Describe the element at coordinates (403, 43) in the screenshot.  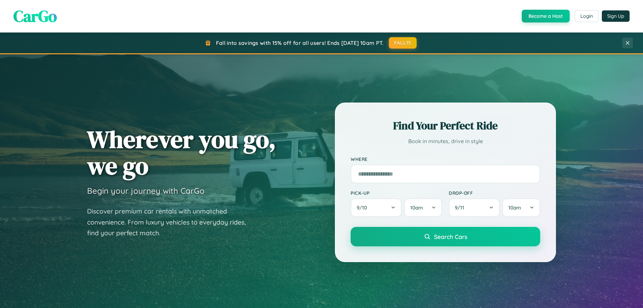
I see `button: FALL15` at that location.